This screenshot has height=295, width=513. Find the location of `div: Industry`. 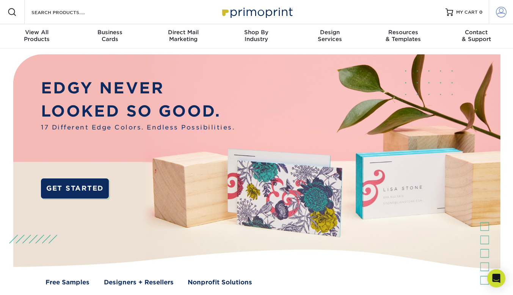

div: Industry is located at coordinates (256, 36).